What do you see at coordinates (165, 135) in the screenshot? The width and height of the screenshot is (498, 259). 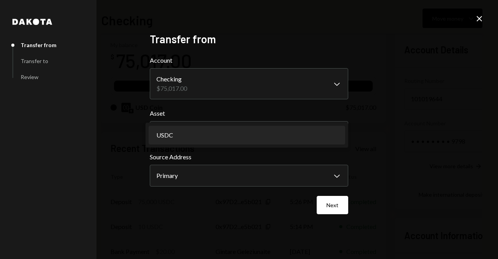 I see `span: USDC` at bounding box center [165, 135].